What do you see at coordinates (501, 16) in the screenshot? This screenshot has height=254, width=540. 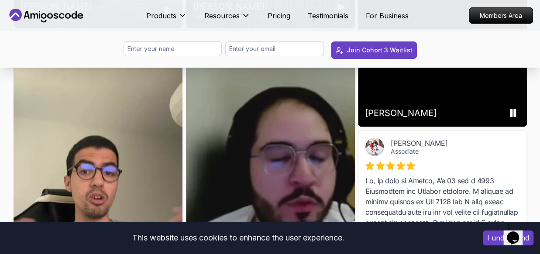 I see `p: Members Area` at bounding box center [501, 16].